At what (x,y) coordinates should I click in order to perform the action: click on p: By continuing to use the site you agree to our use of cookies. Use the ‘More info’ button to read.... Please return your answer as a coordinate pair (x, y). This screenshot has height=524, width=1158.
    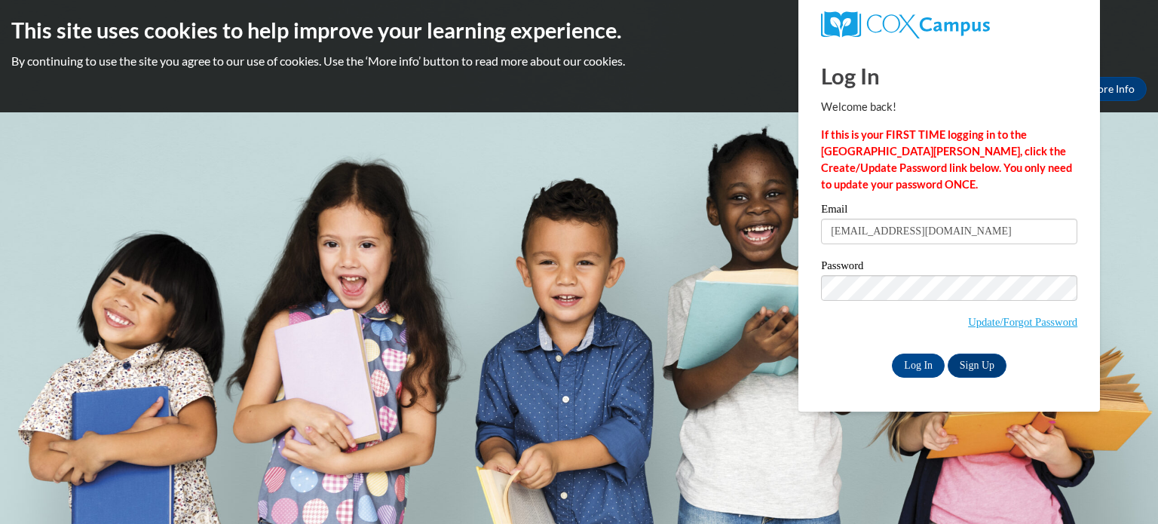
    Looking at the image, I should click on (579, 61).